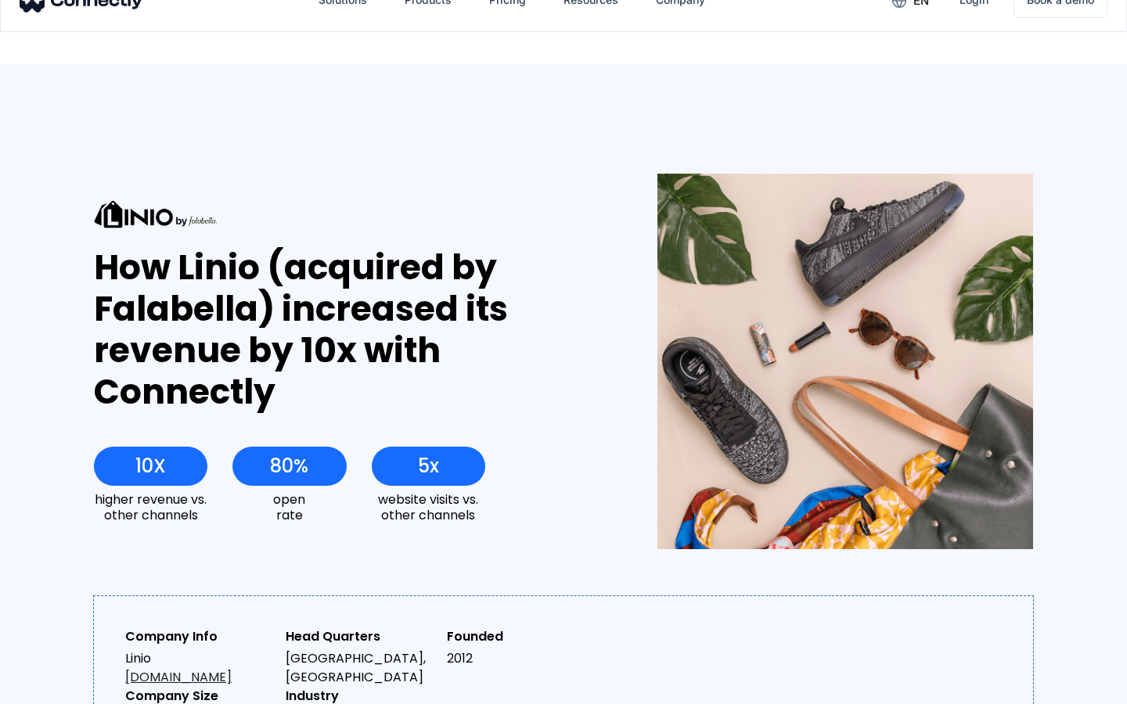 Image resolution: width=1127 pixels, height=704 pixels. Describe the element at coordinates (520, 659) in the screenshot. I see `div: 2012` at that location.